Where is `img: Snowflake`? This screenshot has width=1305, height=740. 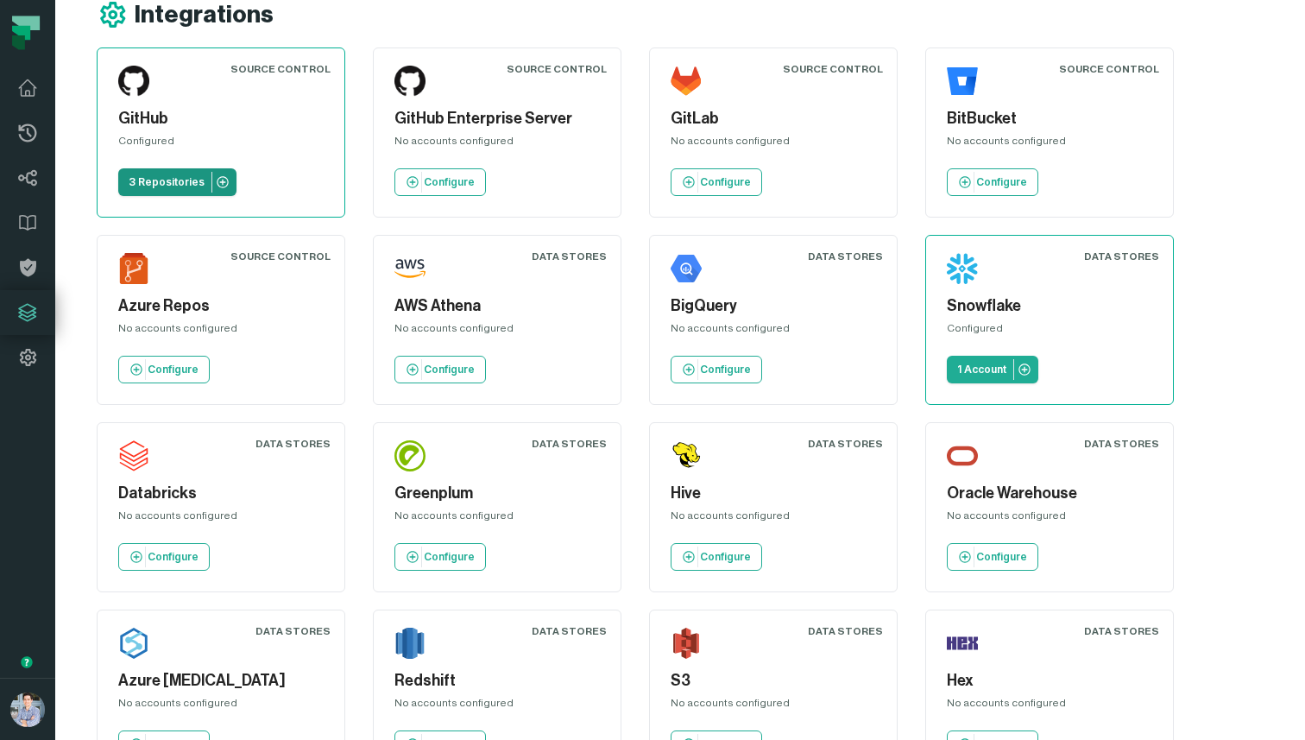
img: Snowflake is located at coordinates (963, 269).